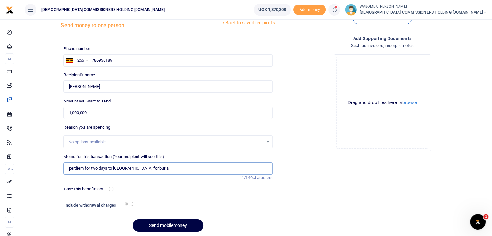  I want to click on a: UGX 1,870,308, so click(272, 10).